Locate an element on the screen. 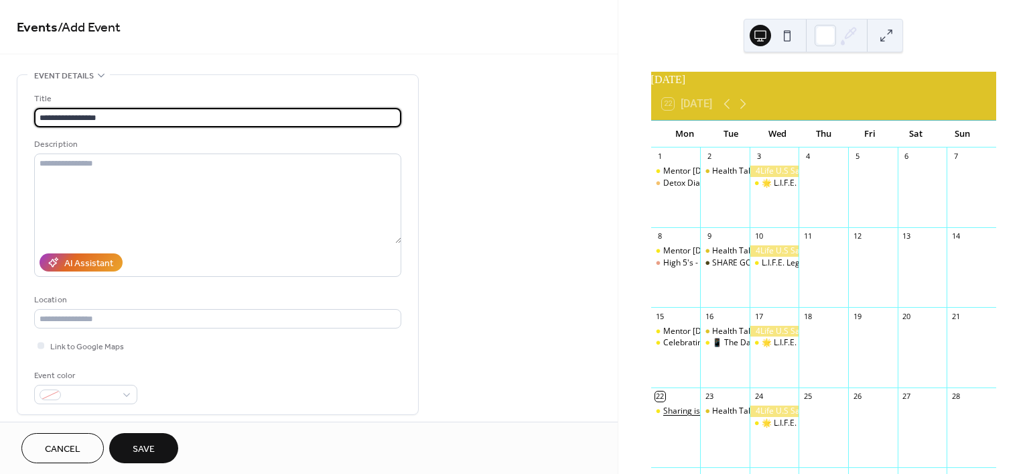 Image resolution: width=1029 pixels, height=474 pixels. button: Save is located at coordinates (143, 448).